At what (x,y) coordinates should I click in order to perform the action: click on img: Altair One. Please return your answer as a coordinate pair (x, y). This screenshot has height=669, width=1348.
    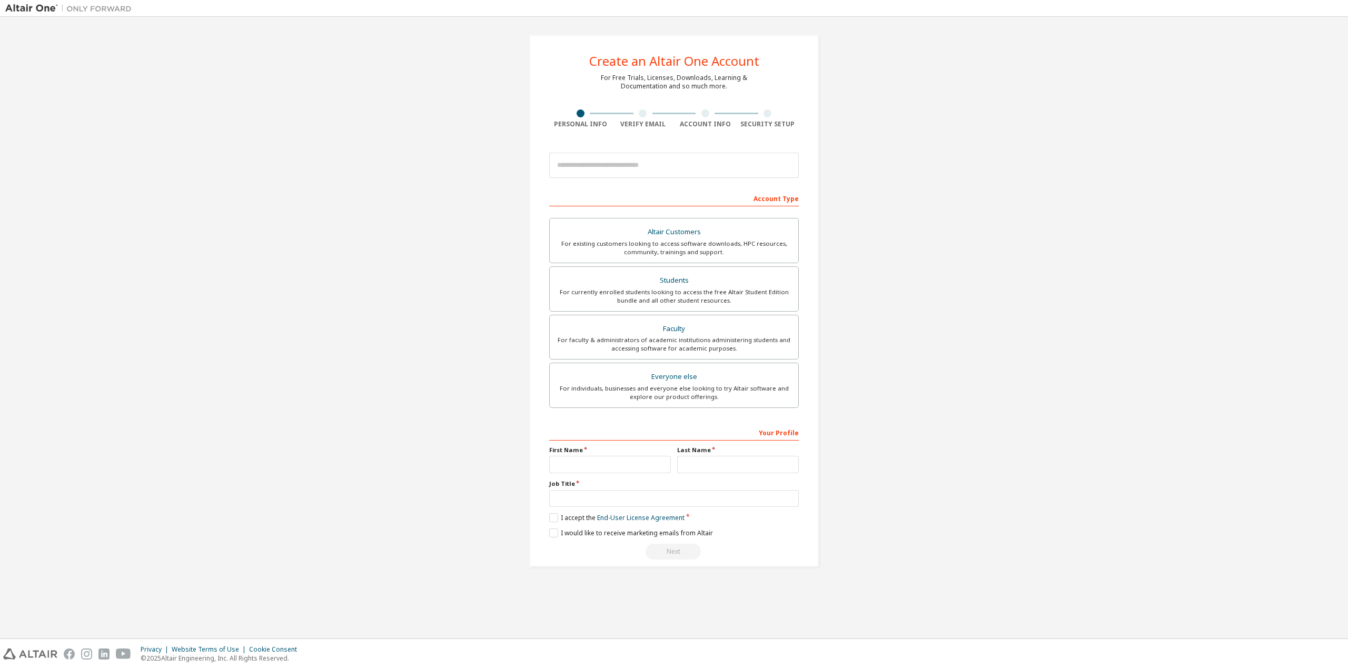
    Looking at the image, I should click on (71, 8).